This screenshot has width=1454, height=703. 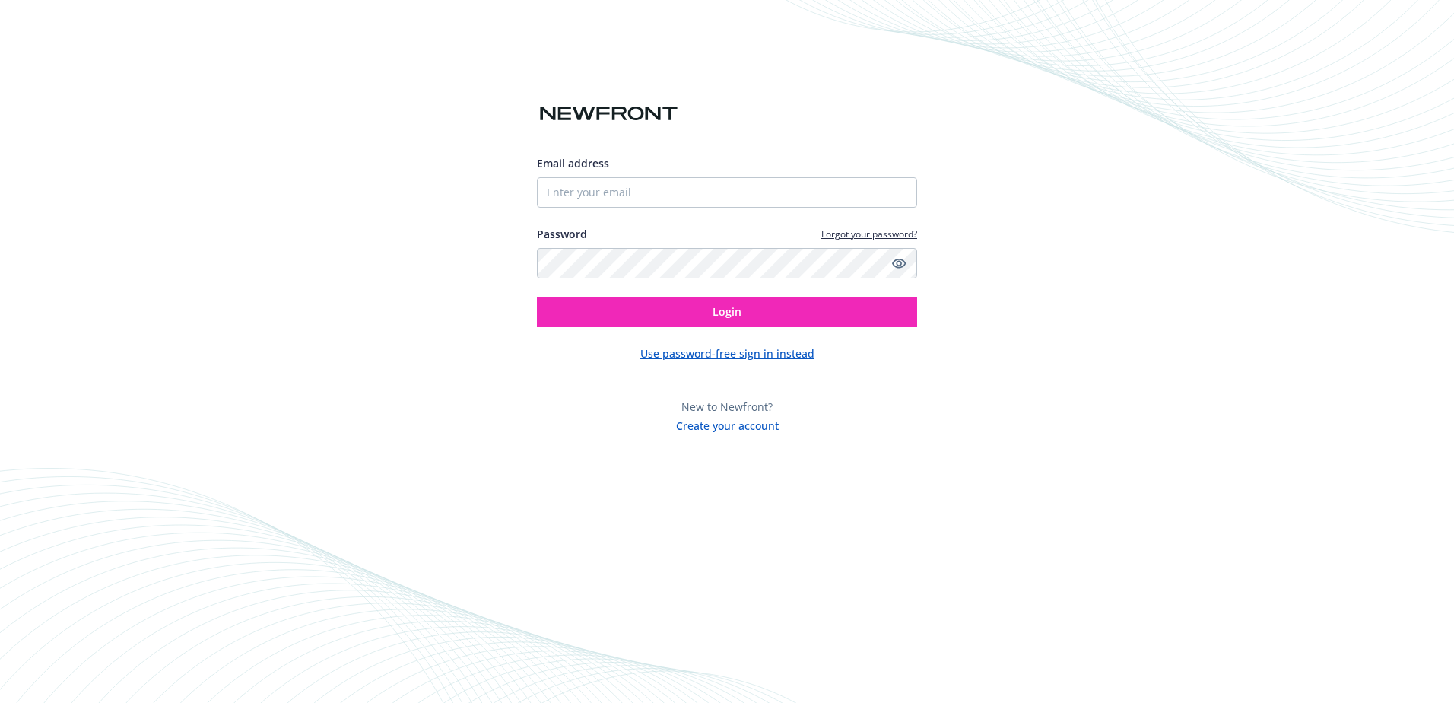 I want to click on img: Newfront logo, so click(x=608, y=113).